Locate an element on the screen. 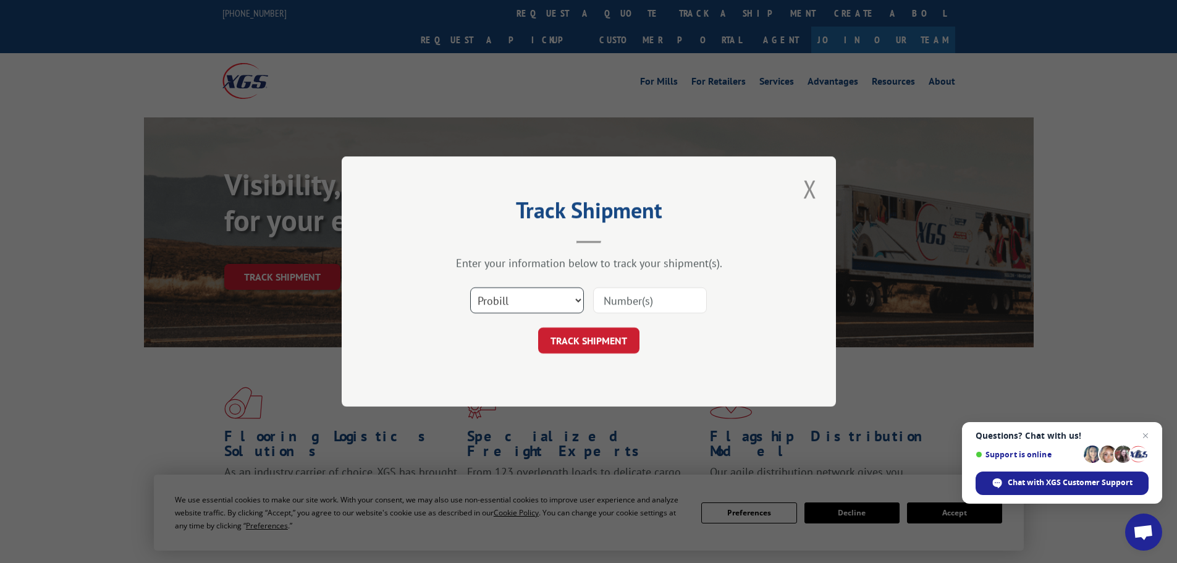  span: Support is online is located at coordinates (1028, 454).